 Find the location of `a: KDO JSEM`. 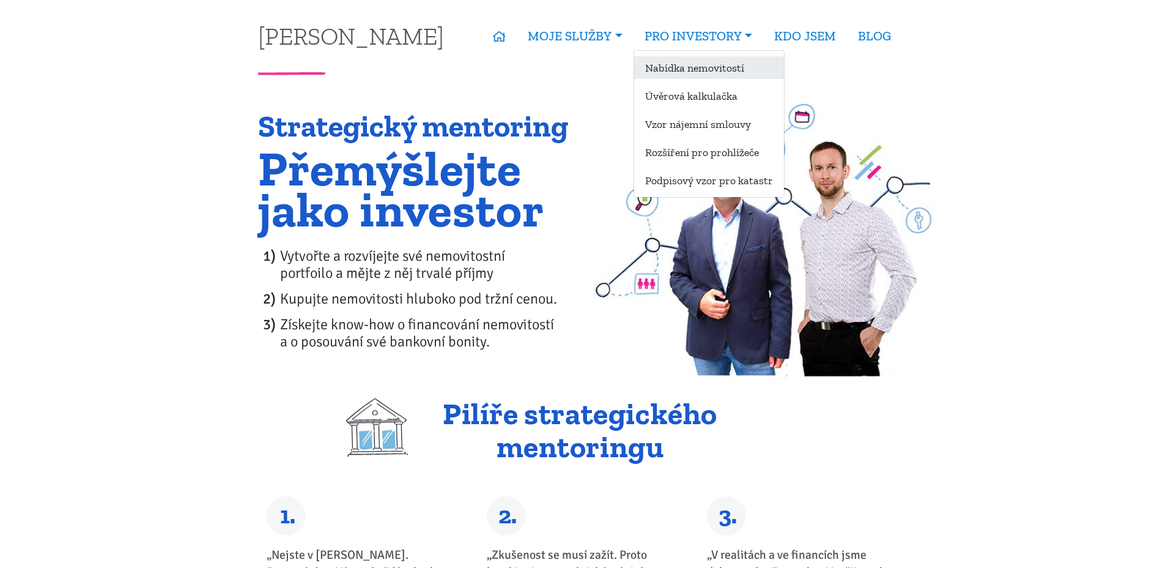

a: KDO JSEM is located at coordinates (805, 36).